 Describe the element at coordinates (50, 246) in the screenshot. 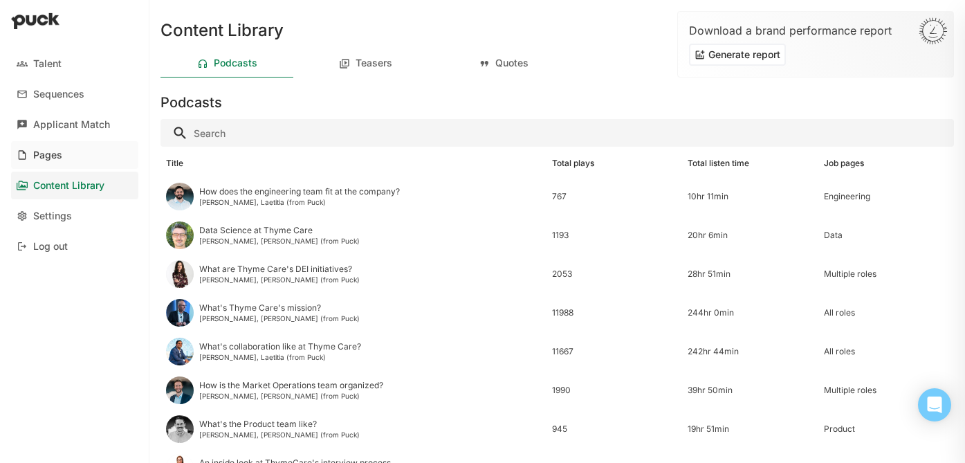

I see `div: Log out` at that location.